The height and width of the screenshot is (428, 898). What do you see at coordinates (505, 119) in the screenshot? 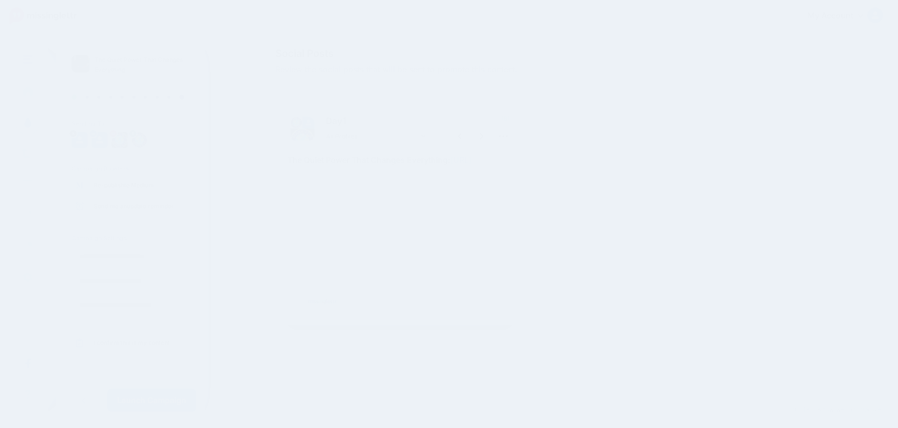
I see `span: 181` at bounding box center [505, 119].